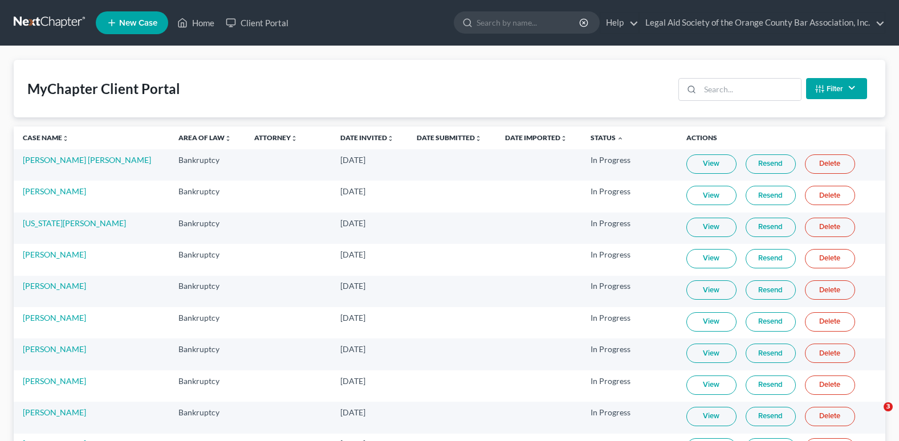  I want to click on a: Home, so click(196, 23).